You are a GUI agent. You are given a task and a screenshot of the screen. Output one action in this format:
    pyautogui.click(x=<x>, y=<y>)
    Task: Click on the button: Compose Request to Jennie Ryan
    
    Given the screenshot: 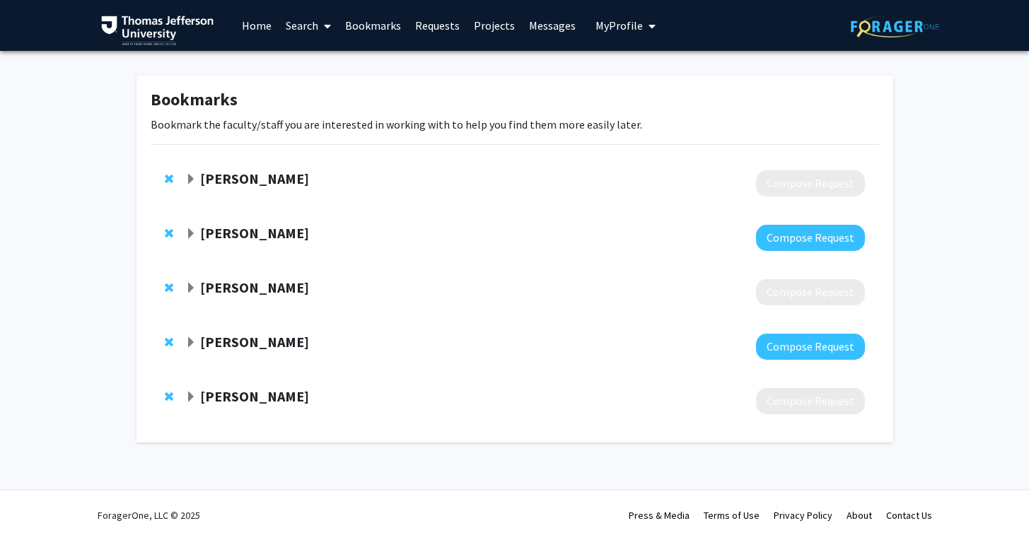 What is the action you would take?
    pyautogui.click(x=810, y=238)
    